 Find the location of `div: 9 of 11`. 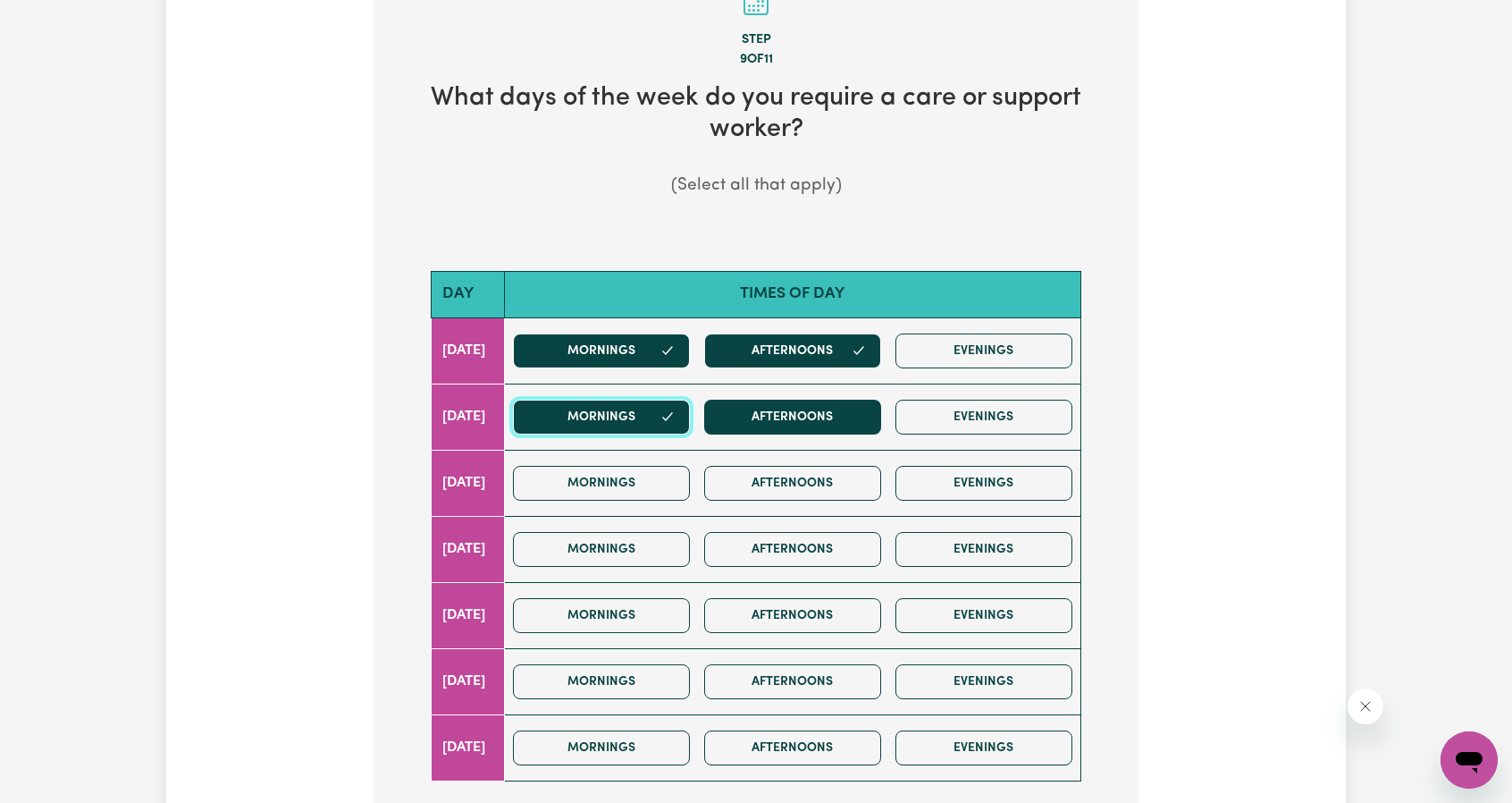

div: 9 of 11 is located at coordinates (756, 60).